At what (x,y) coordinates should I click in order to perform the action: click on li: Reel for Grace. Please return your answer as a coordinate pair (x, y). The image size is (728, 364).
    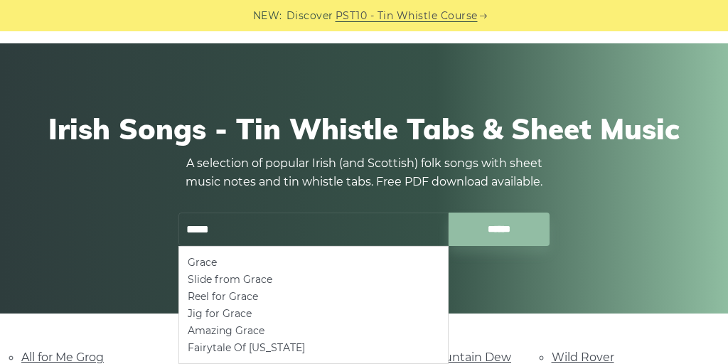
    Looking at the image, I should click on (313, 296).